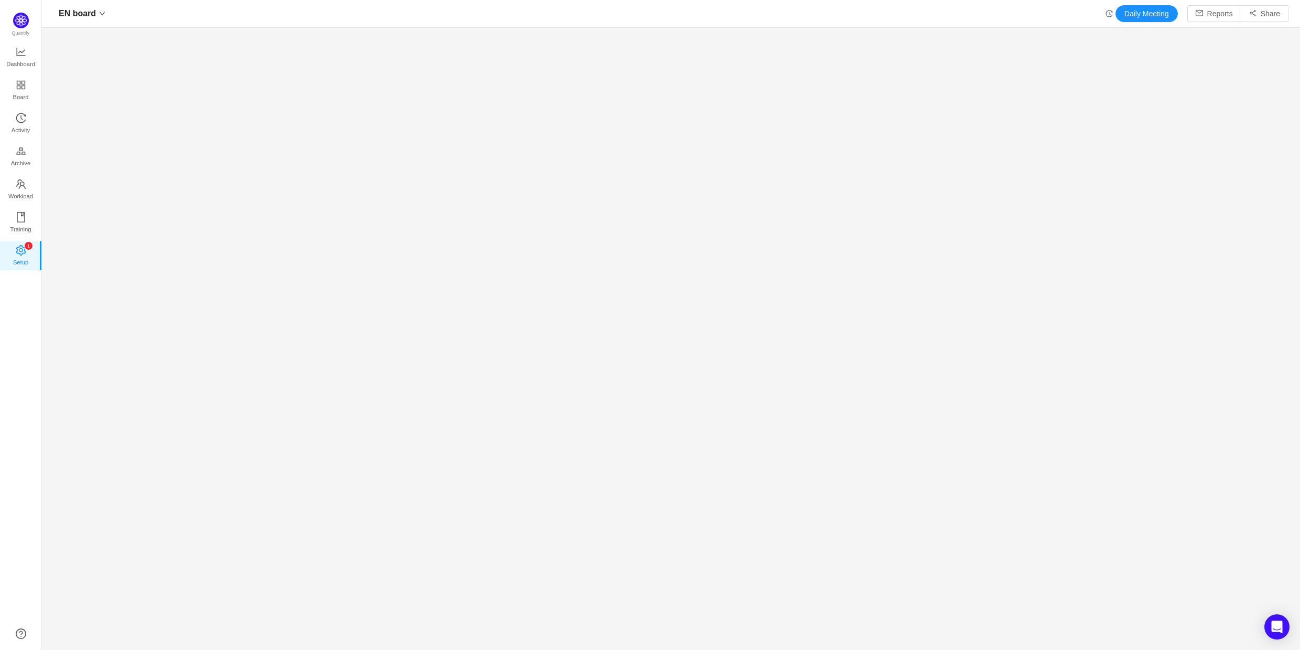  I want to click on p: 1, so click(28, 245).